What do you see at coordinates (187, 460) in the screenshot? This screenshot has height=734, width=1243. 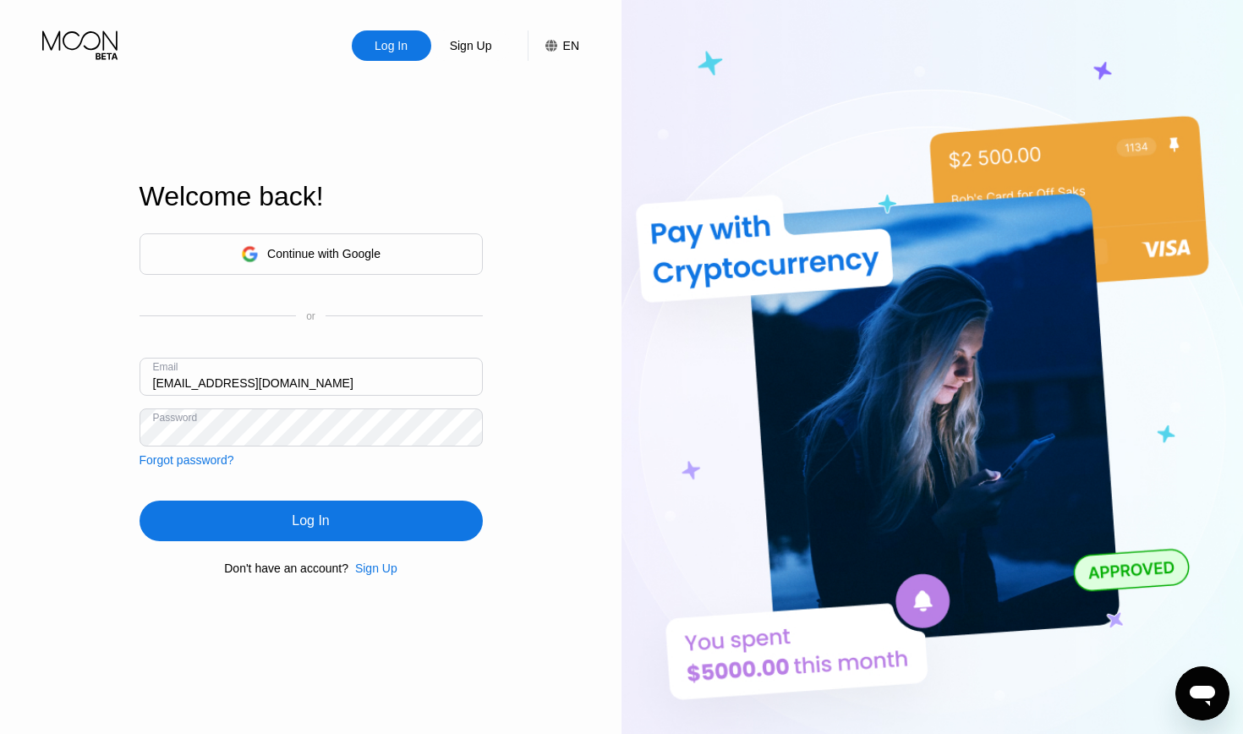 I see `div: Forgot password?` at bounding box center [187, 460].